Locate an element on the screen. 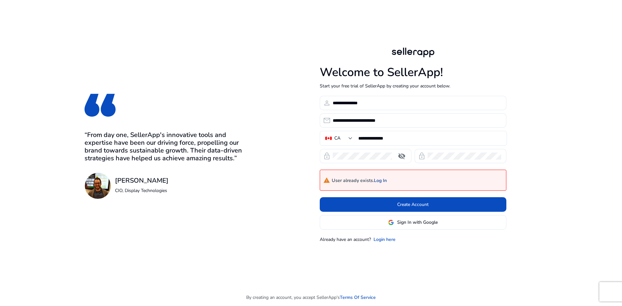  button: Sign In with Google is located at coordinates (413, 222).